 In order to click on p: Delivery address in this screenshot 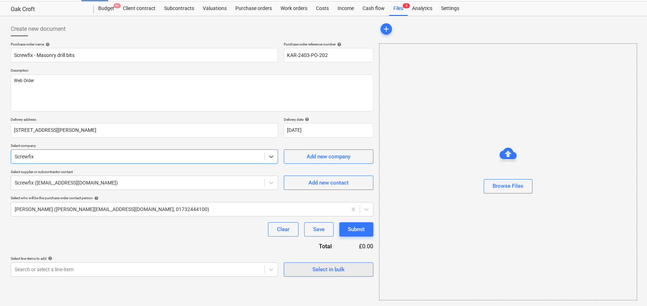, I will do `click(144, 120)`.